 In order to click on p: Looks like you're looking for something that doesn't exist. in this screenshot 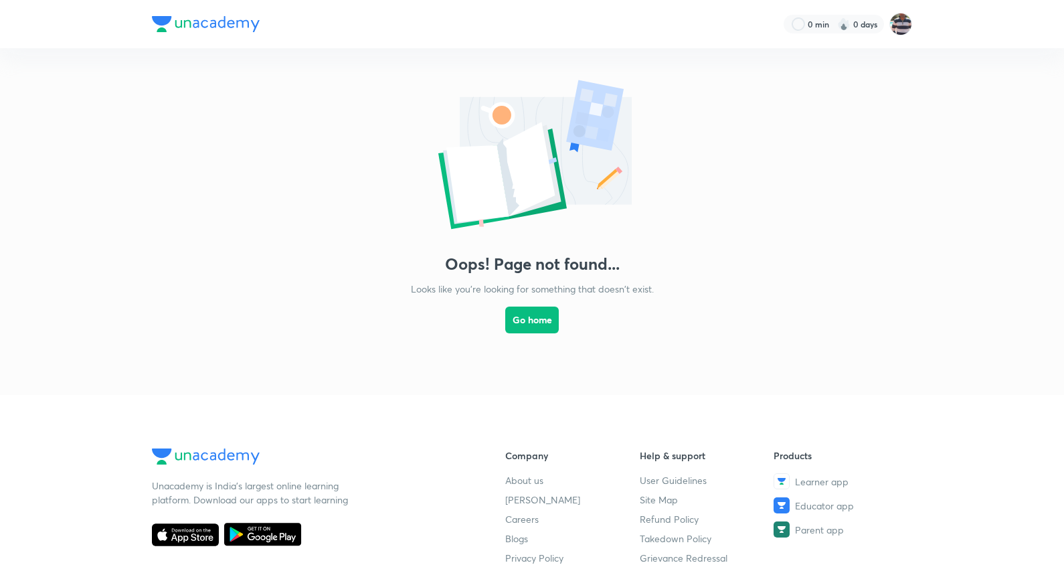, I will do `click(532, 288)`.